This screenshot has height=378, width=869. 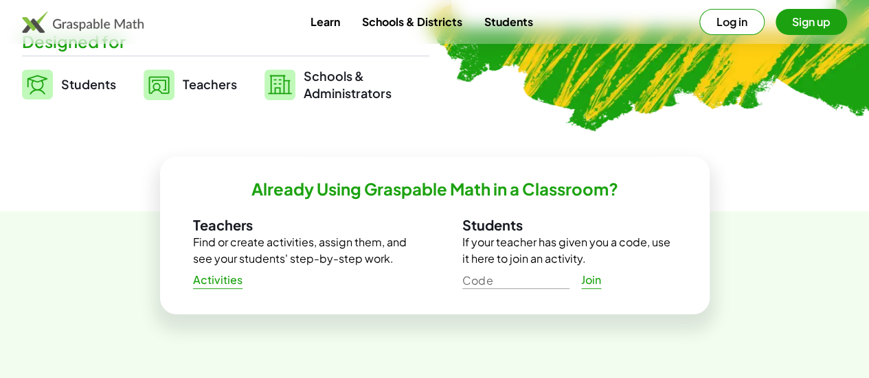 What do you see at coordinates (300, 225) in the screenshot?
I see `h3: Teachers` at bounding box center [300, 225].